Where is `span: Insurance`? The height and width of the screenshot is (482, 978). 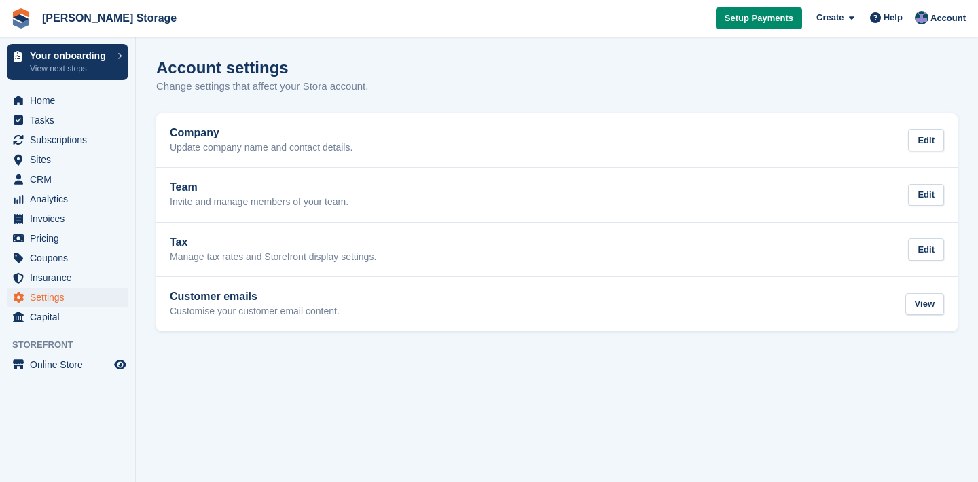
span: Insurance is located at coordinates (71, 278).